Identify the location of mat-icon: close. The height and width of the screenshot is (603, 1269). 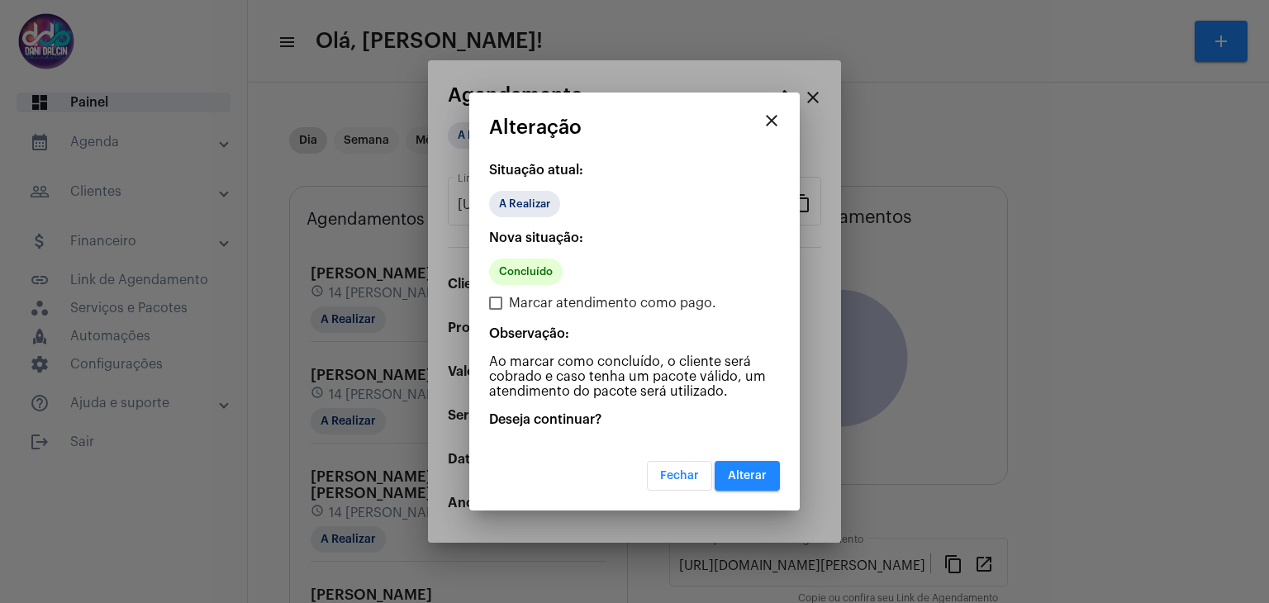
(771, 121).